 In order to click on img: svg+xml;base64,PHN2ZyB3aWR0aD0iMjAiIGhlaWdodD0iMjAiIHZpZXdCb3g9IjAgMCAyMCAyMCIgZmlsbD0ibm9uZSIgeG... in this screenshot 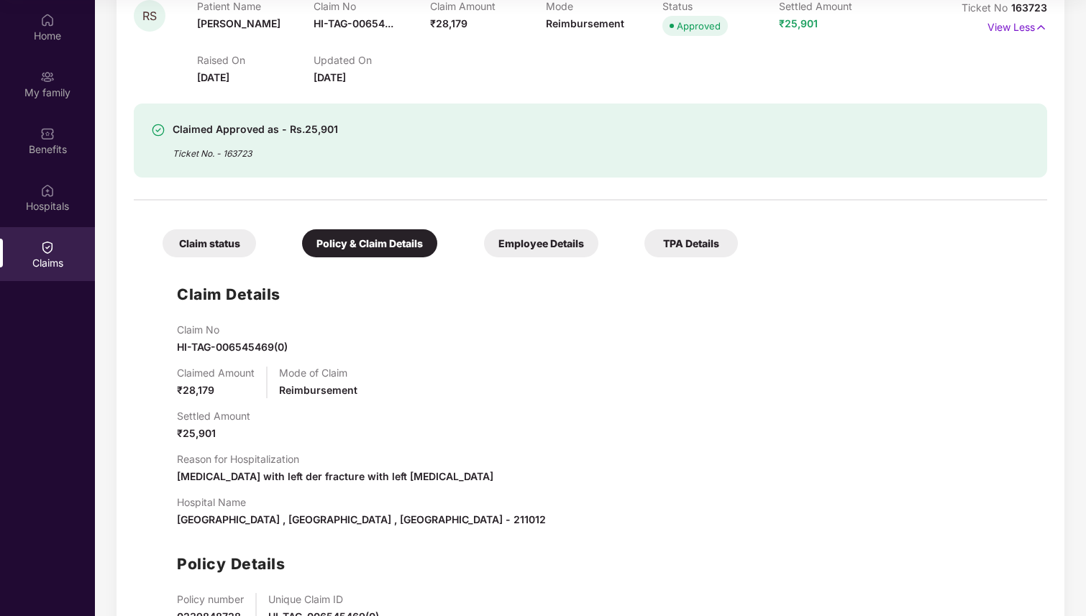, I will do `click(47, 77)`.